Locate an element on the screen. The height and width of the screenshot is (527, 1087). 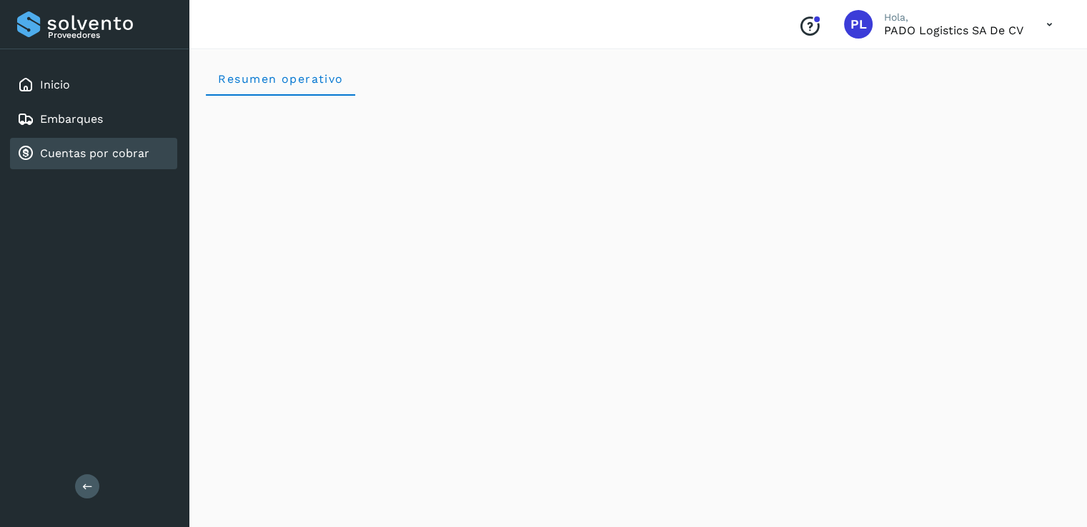
p: Hola, is located at coordinates (953, 17).